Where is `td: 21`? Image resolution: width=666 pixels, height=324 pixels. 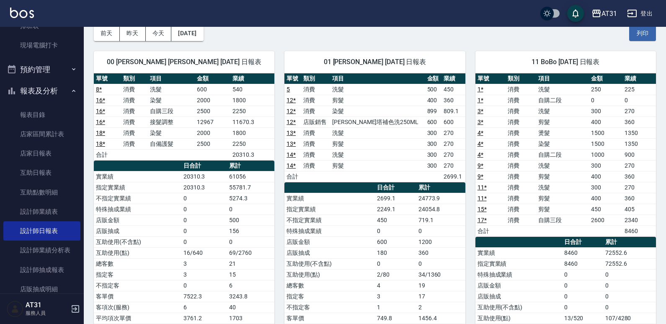 td: 21 is located at coordinates (250, 263).